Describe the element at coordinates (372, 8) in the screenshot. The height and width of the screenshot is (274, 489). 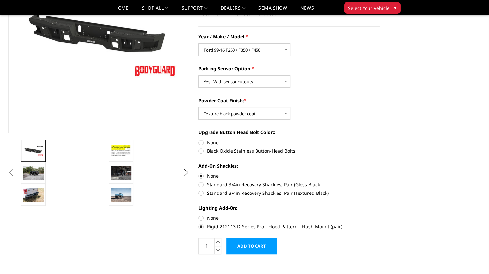
I see `button: Select Your Vehicle` at that location.